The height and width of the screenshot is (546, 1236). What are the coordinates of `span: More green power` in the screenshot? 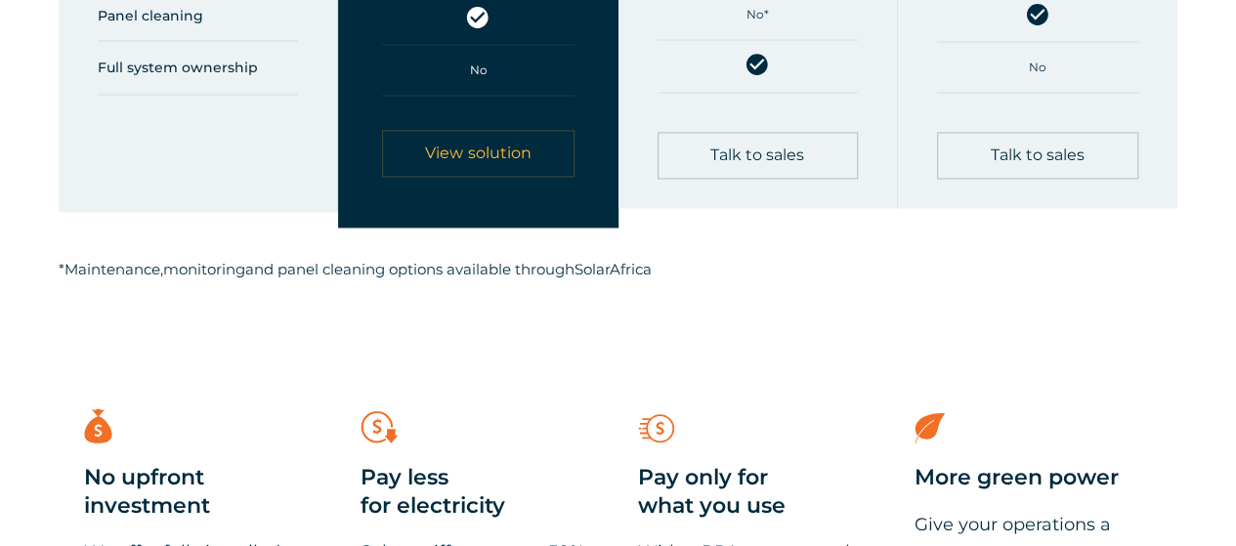 It's located at (1016, 478).